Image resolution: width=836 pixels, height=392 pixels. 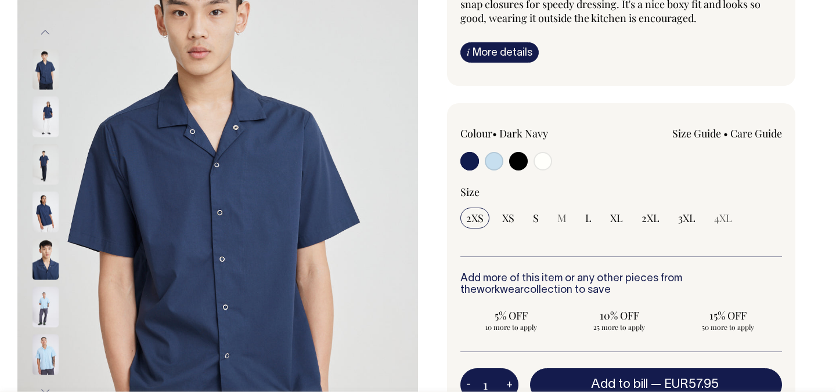 I want to click on span: 2XS, so click(x=475, y=218).